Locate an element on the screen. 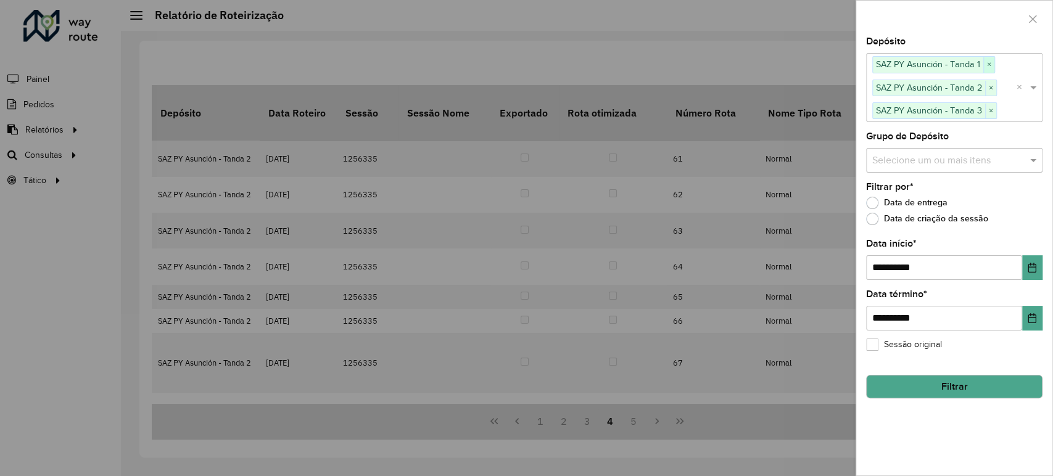 The width and height of the screenshot is (1053, 476). span: SAZ PY Asunción - Tanda 3 is located at coordinates (929, 110).